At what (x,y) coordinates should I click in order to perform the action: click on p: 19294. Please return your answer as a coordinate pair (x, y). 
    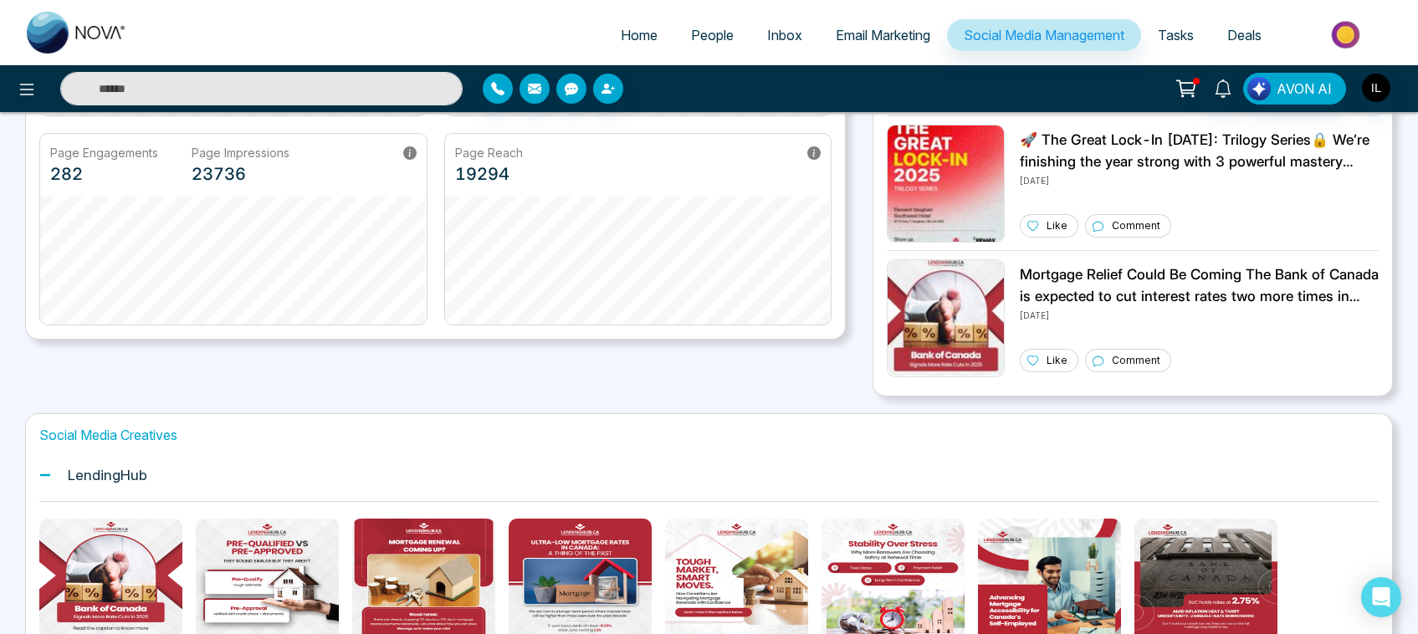
    Looking at the image, I should click on (489, 174).